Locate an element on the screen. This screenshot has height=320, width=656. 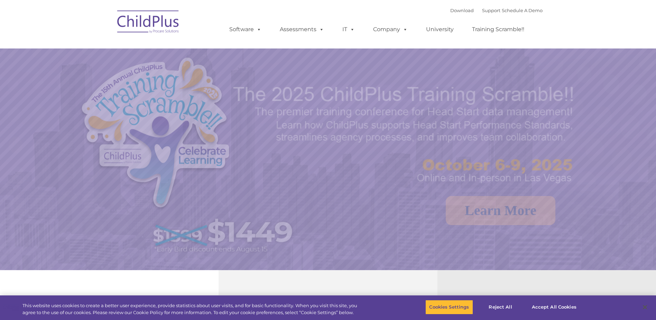
img: ChildPlus by Procare Solutions is located at coordinates (148, 23).